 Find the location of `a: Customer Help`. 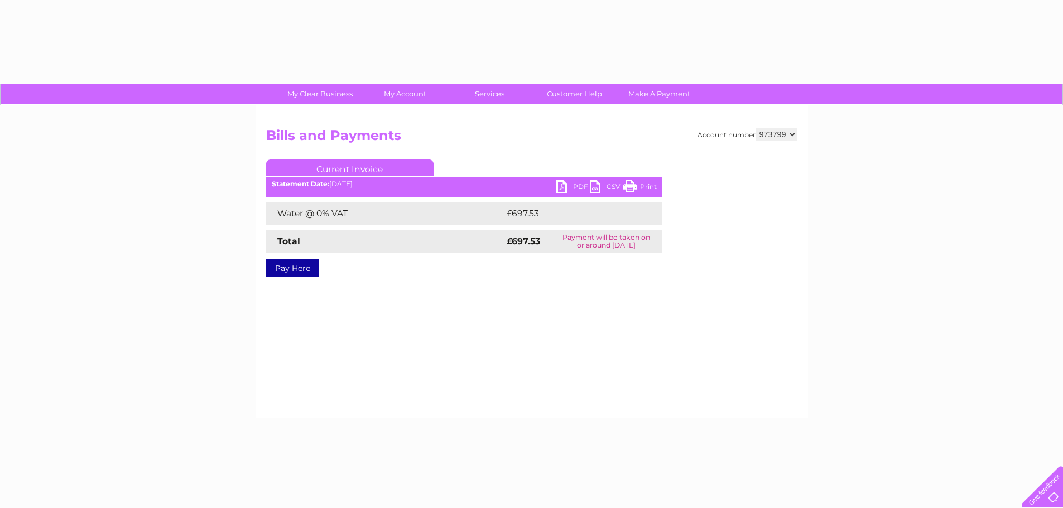

a: Customer Help is located at coordinates (574, 94).